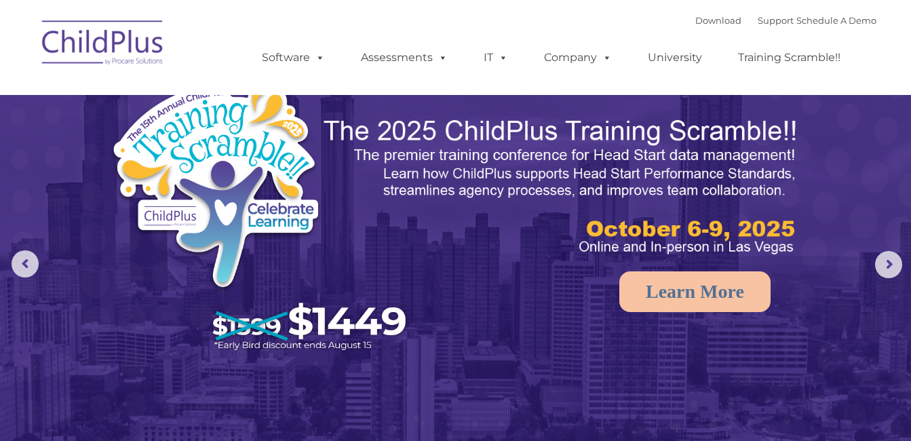 The width and height of the screenshot is (911, 441). Describe the element at coordinates (719, 20) in the screenshot. I see `a: Download` at that location.